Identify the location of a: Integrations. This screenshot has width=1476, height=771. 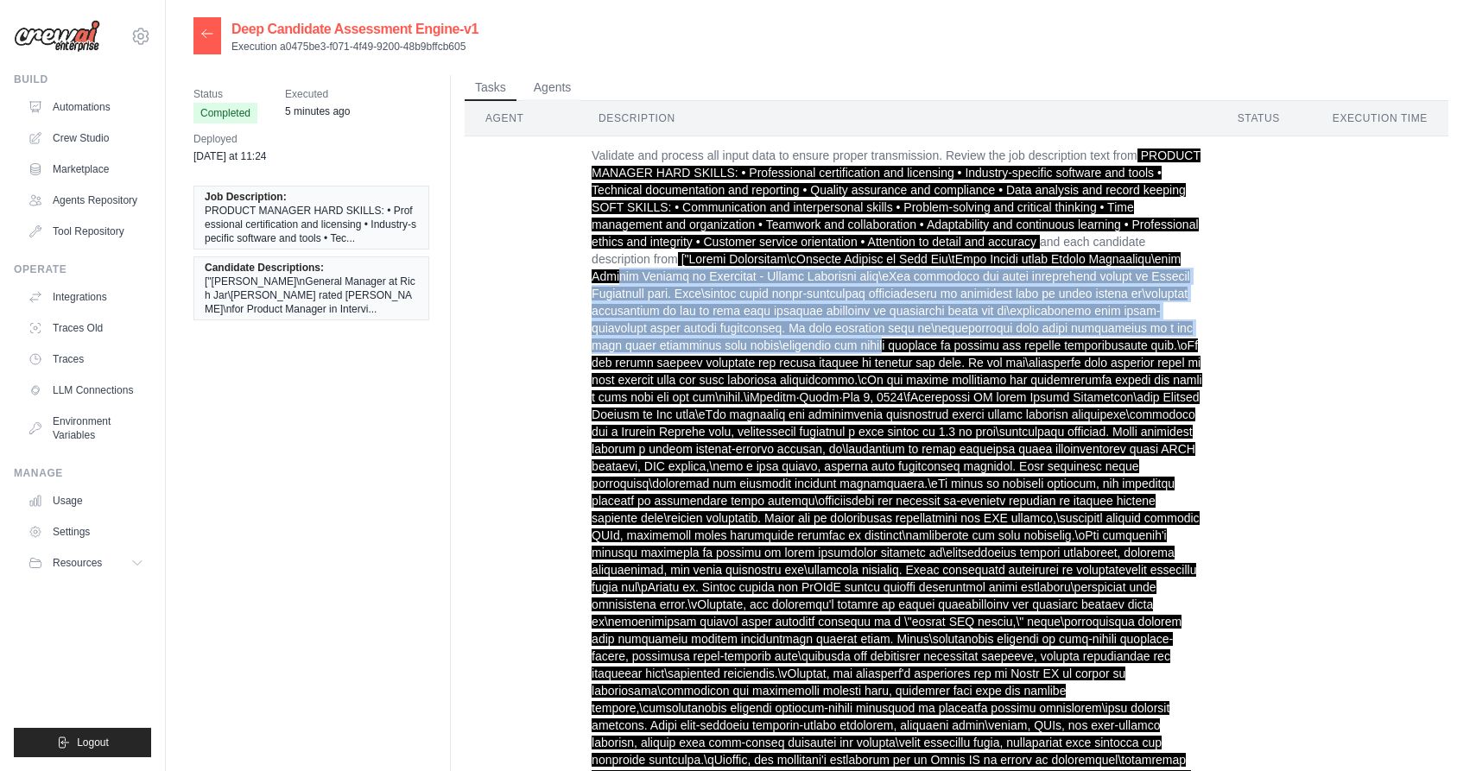
(86, 297).